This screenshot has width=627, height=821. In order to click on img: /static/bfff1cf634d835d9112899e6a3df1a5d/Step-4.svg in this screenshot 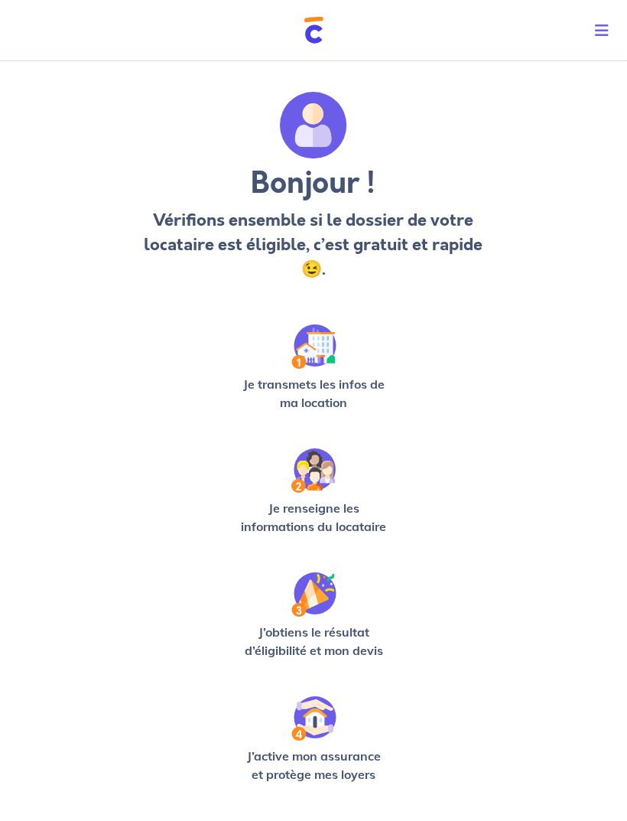, I will do `click(314, 718)`.